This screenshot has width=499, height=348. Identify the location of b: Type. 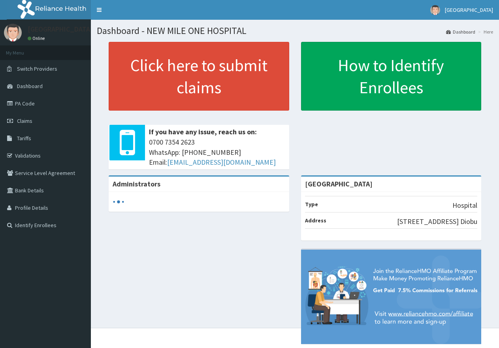
(311, 204).